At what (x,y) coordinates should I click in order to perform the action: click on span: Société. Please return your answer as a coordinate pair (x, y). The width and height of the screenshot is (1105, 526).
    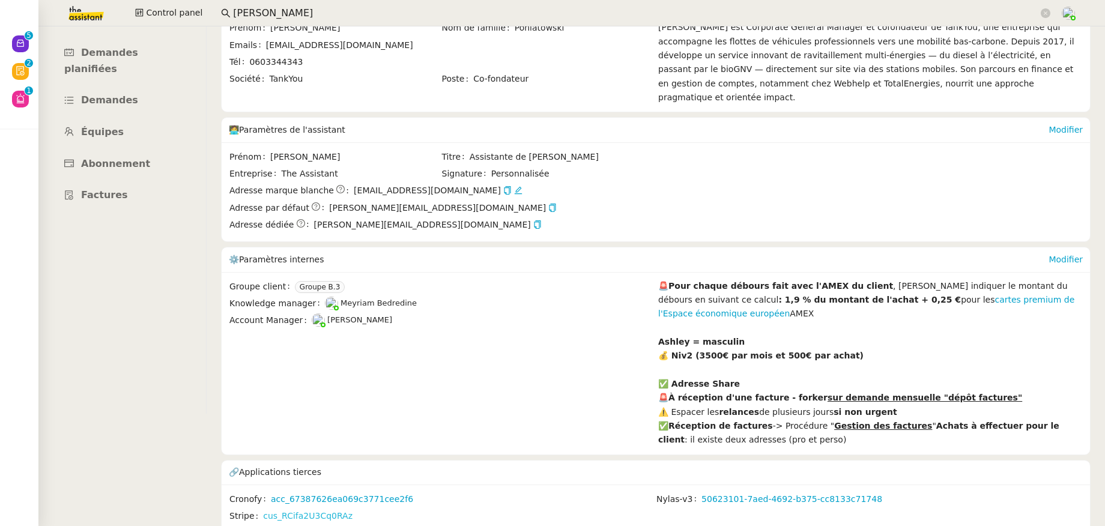
    Looking at the image, I should click on (249, 79).